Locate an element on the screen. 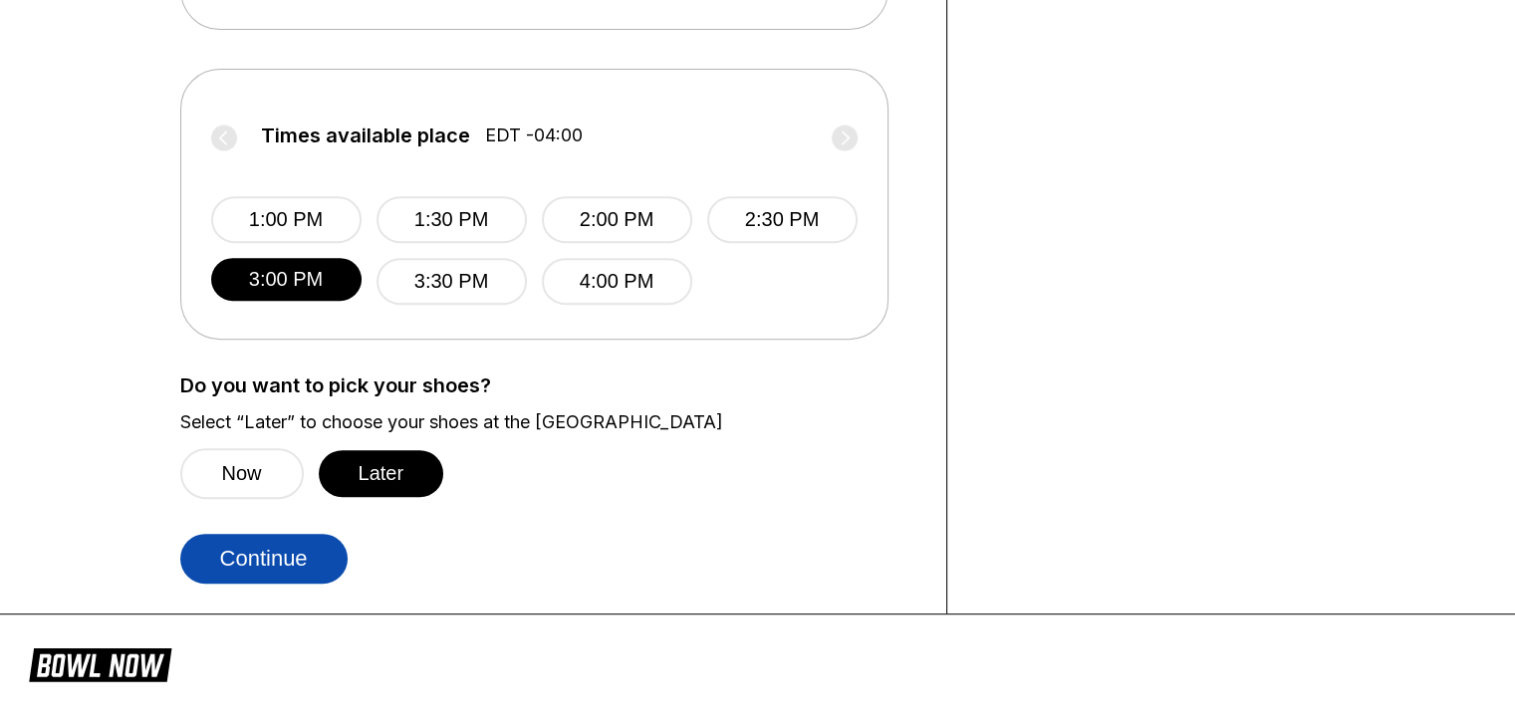  button: 2:30 PM is located at coordinates (782, 219).